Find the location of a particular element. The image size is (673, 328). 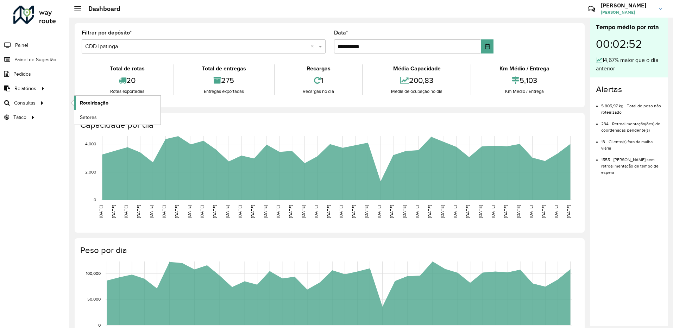

div: 1 is located at coordinates (319, 80).